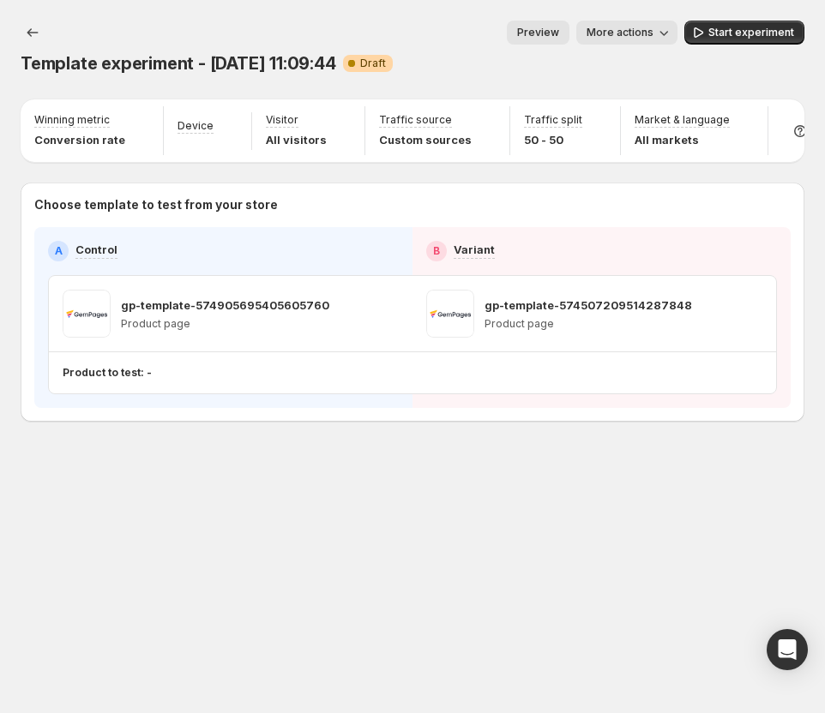 Image resolution: width=825 pixels, height=713 pixels. Describe the element at coordinates (72, 120) in the screenshot. I see `p: Winning metric` at that location.